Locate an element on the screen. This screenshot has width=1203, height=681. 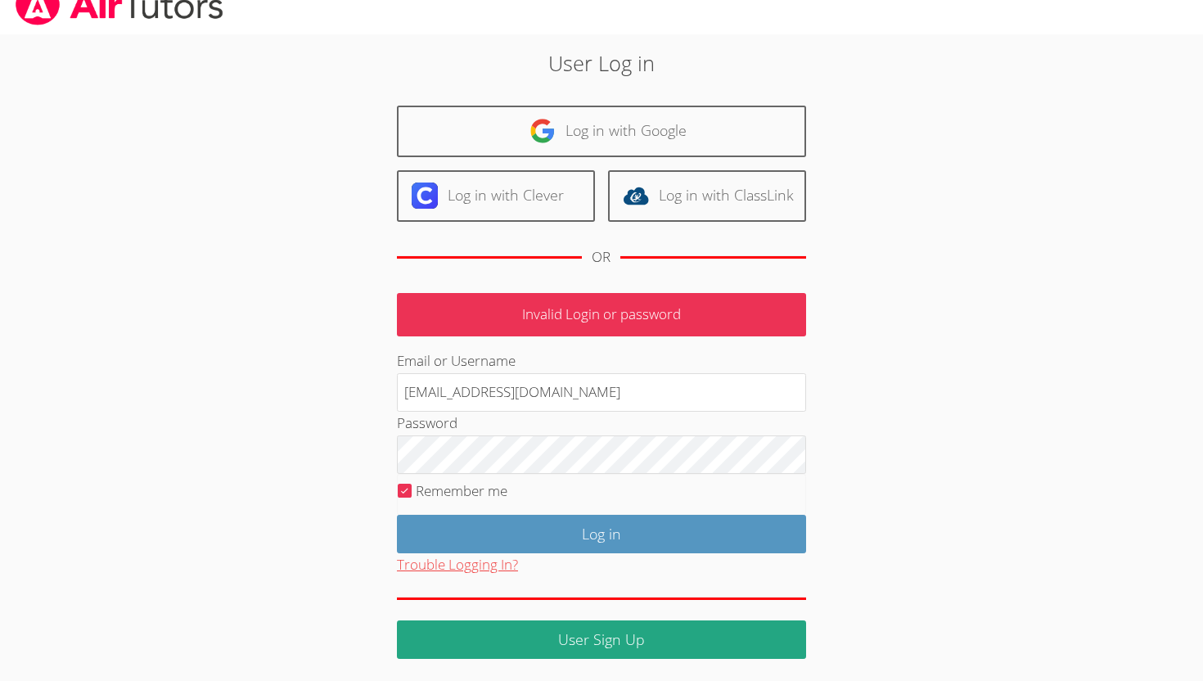
input: Log in is located at coordinates (601, 533).